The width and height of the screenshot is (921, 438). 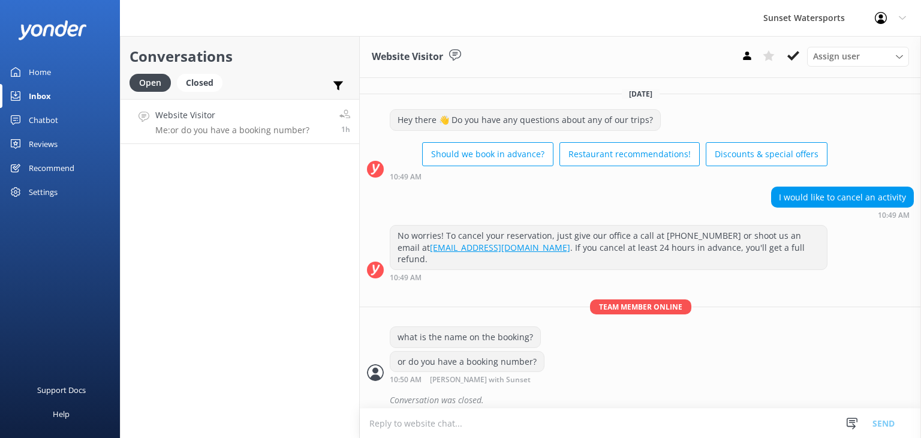 I want to click on div: Open, so click(x=150, y=83).